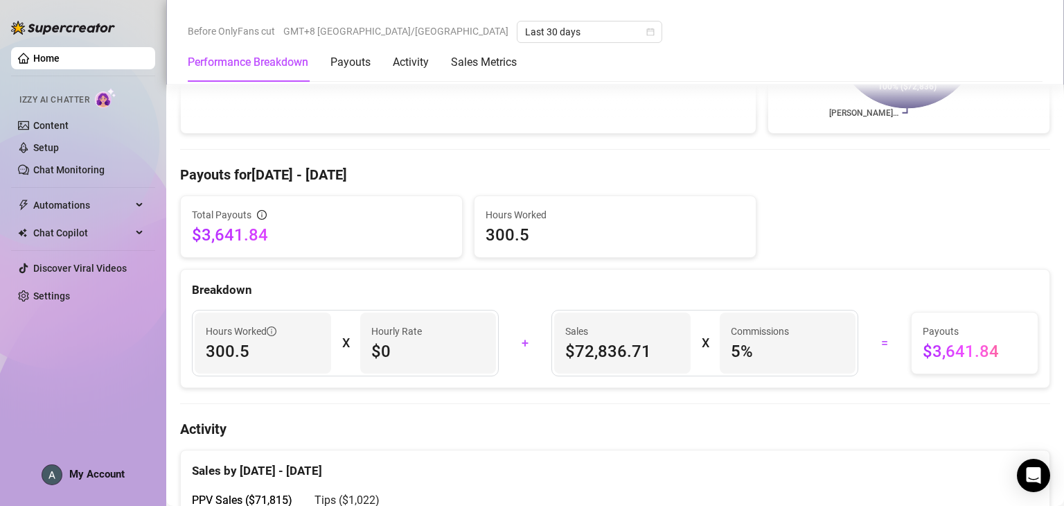 This screenshot has height=506, width=1064. I want to click on article: Hourly Rate, so click(396, 331).